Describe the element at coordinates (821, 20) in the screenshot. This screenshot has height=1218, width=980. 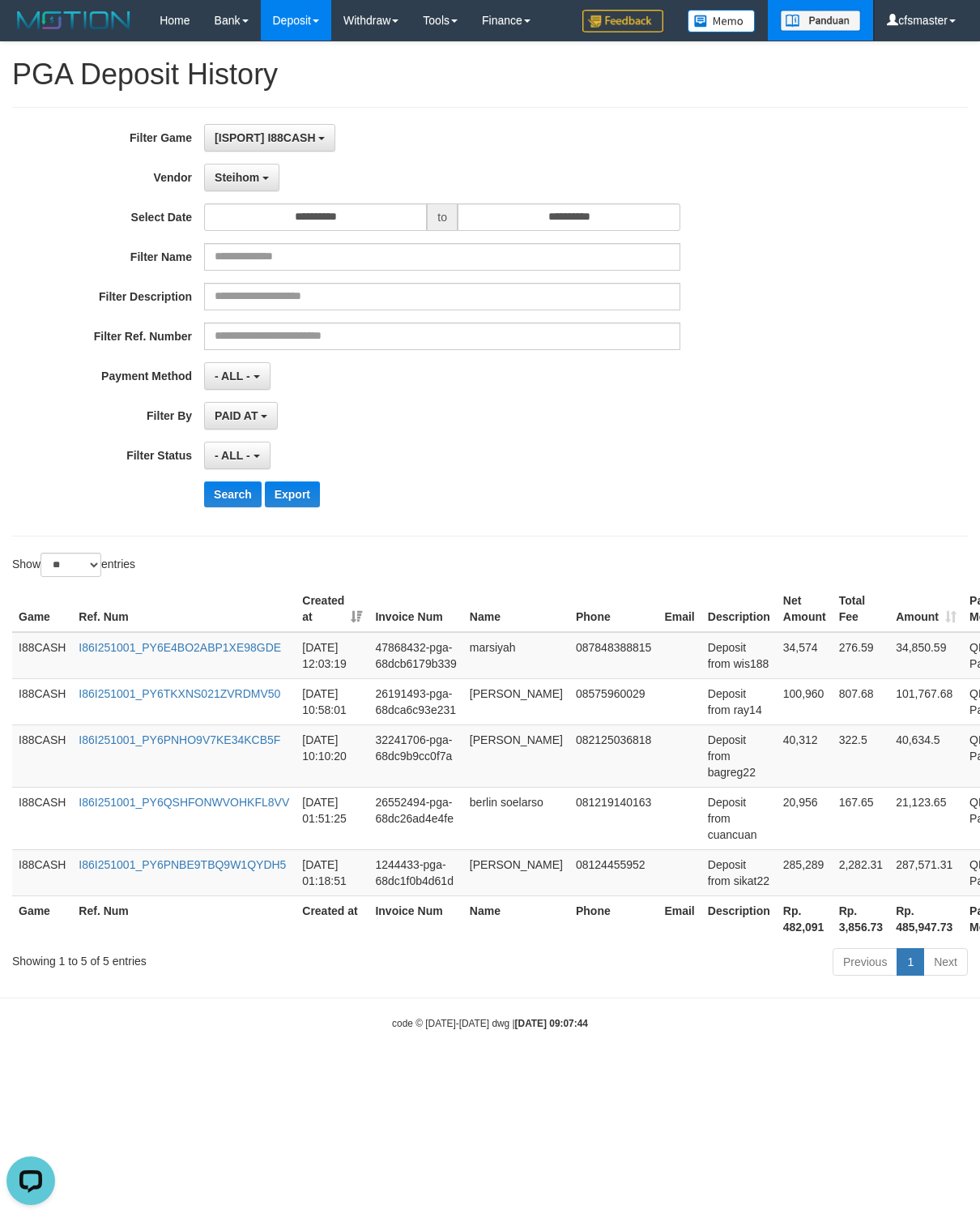
I see `img: panduan.png` at that location.